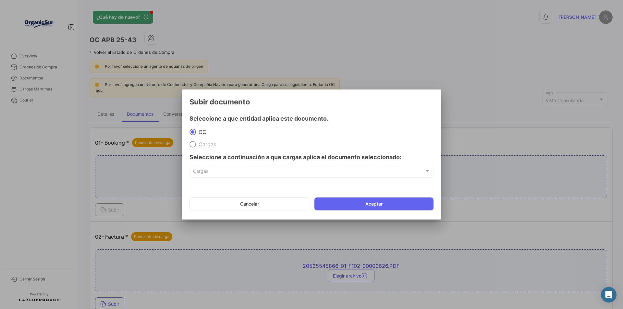  What do you see at coordinates (311, 102) in the screenshot?
I see `h3: Subir documento` at bounding box center [311, 102].